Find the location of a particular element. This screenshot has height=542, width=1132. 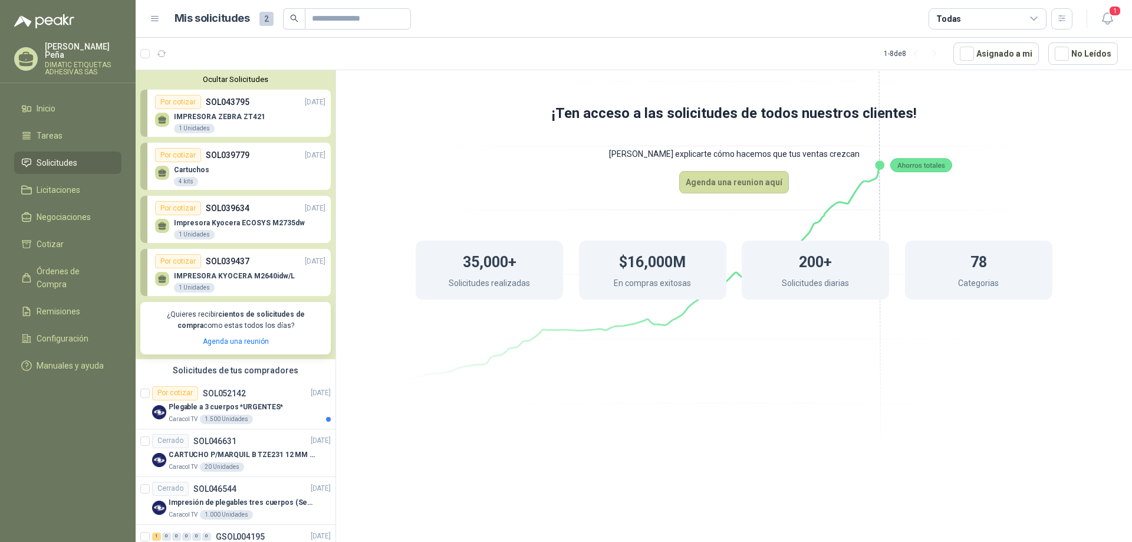

b: cientos de solicitudes de compra is located at coordinates (241, 319).